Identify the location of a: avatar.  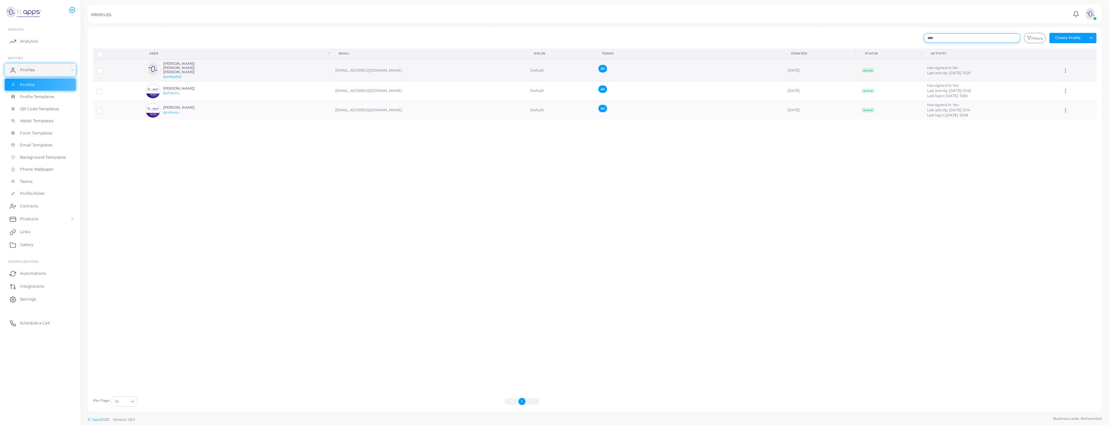
(1090, 14).